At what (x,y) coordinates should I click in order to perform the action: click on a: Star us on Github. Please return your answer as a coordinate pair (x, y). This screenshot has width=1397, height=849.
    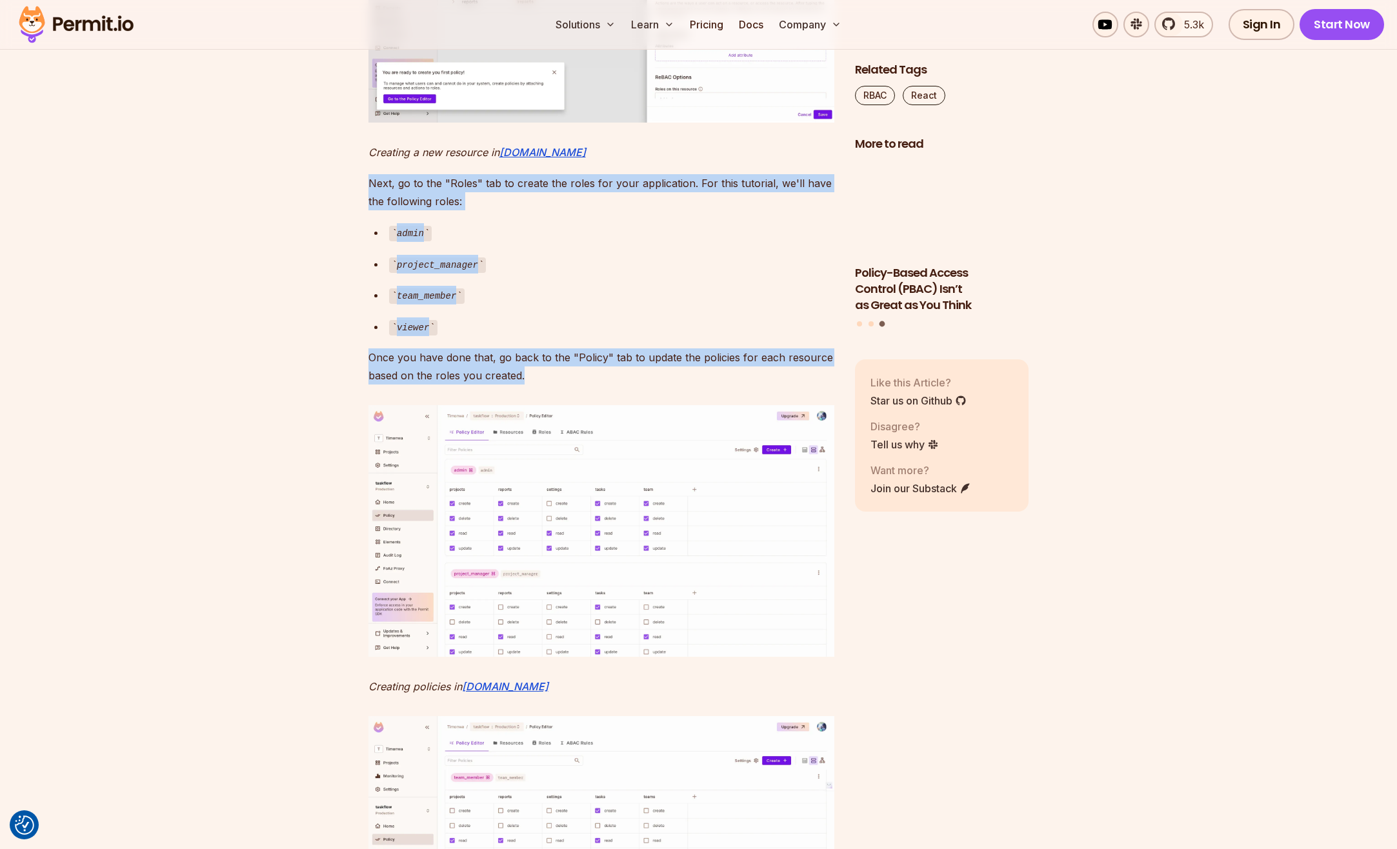
    Looking at the image, I should click on (918, 401).